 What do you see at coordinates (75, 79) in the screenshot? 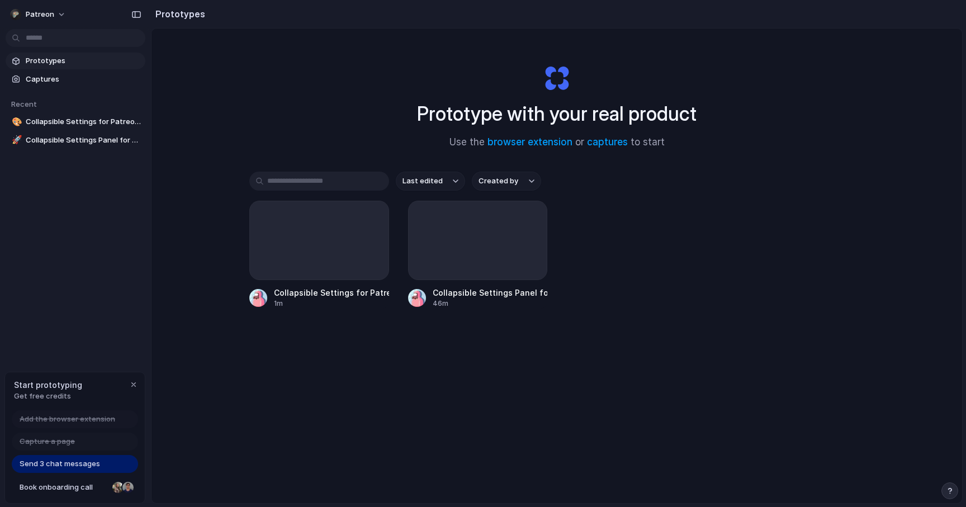
I see `a: Captures` at bounding box center [75, 79].